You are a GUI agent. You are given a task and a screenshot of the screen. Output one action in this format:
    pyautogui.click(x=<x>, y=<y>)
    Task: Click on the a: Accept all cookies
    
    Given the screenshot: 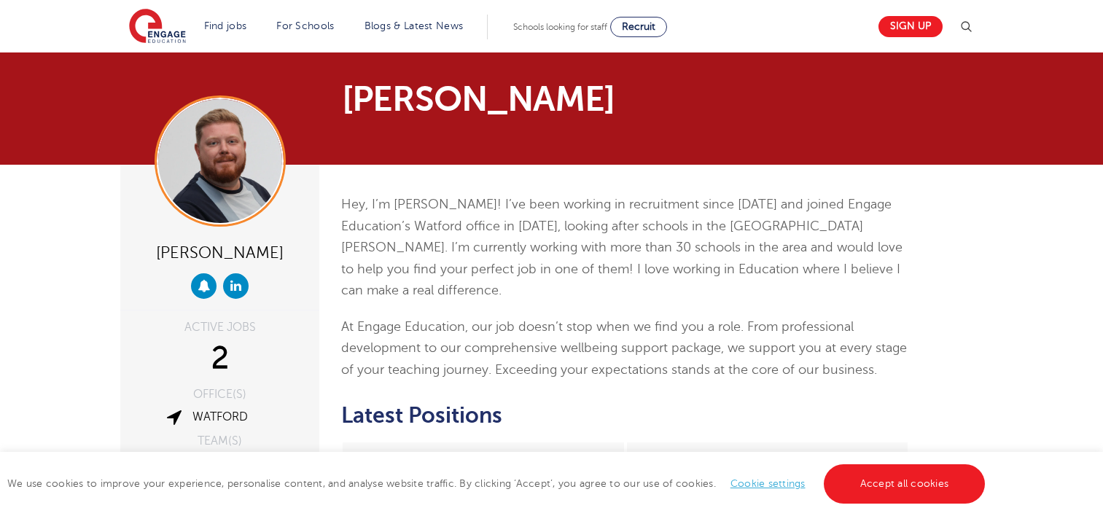 What is the action you would take?
    pyautogui.click(x=904, y=484)
    